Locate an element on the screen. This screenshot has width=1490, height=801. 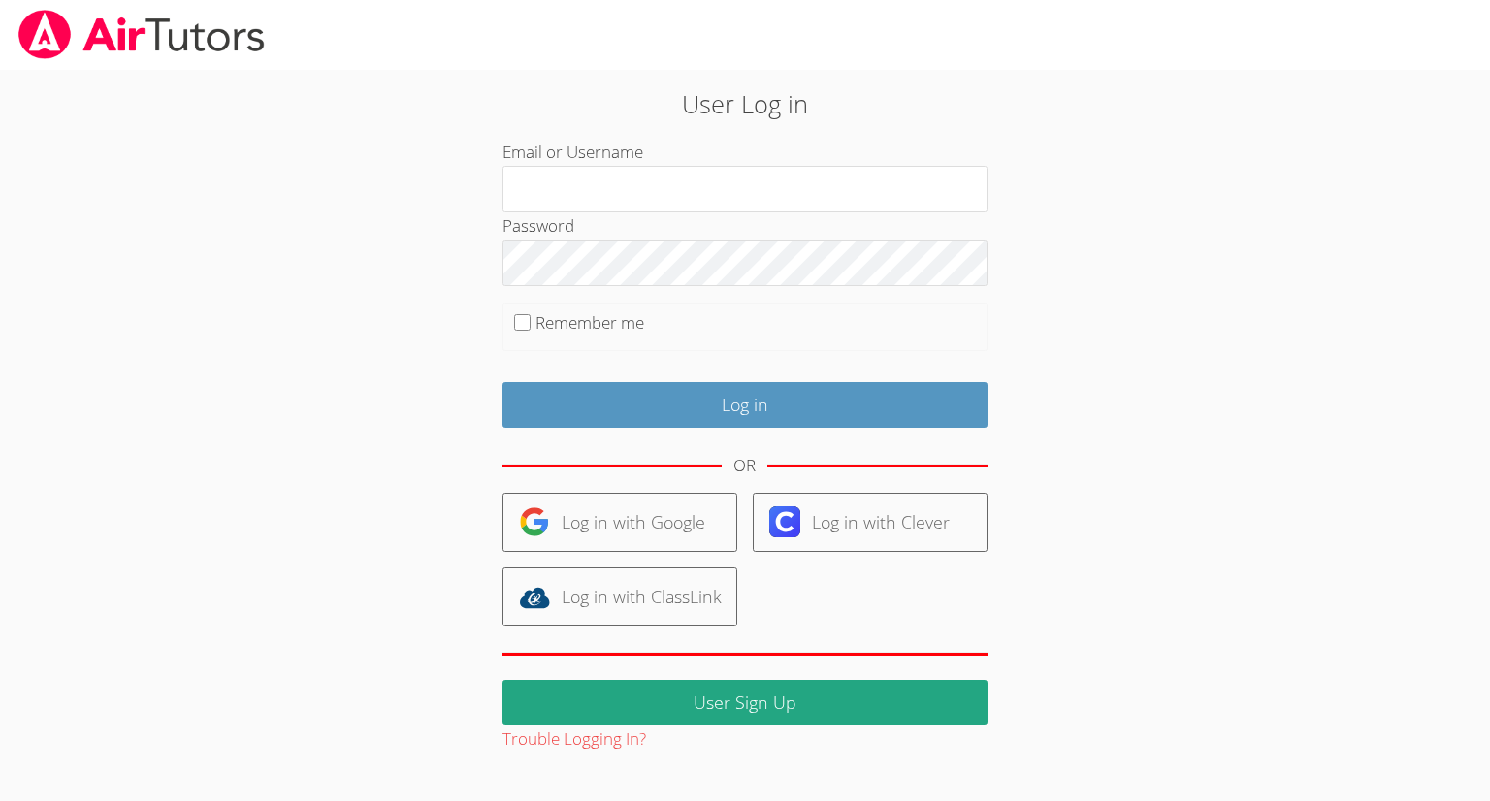
a: Log in with ClassLink is located at coordinates (620, 596).